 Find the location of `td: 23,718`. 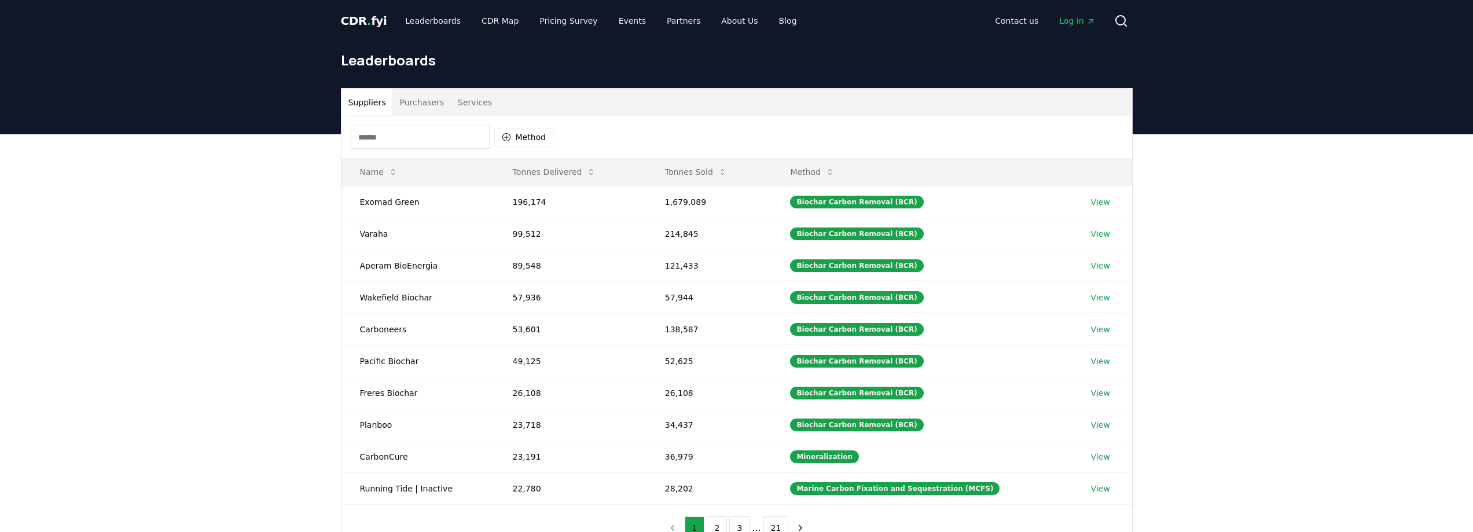

td: 23,718 is located at coordinates (570, 424).